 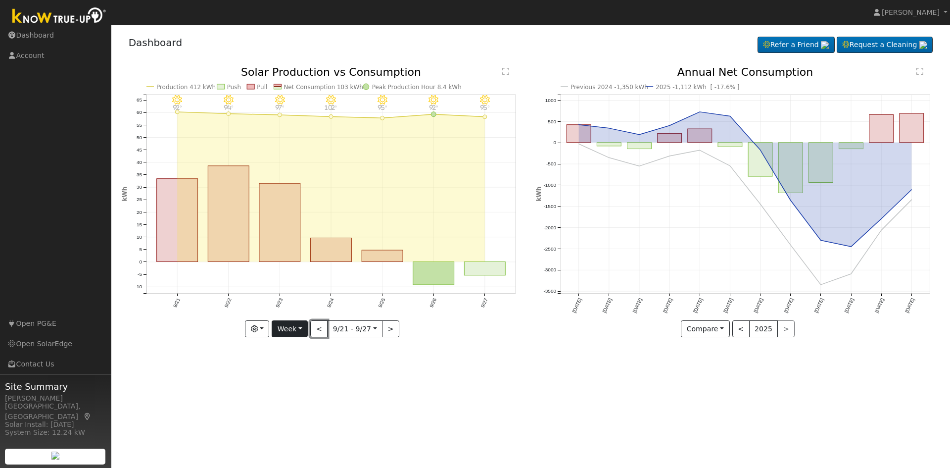 I want to click on text: 2025 -1,112 kWh [ -17.6% ], so click(x=697, y=87).